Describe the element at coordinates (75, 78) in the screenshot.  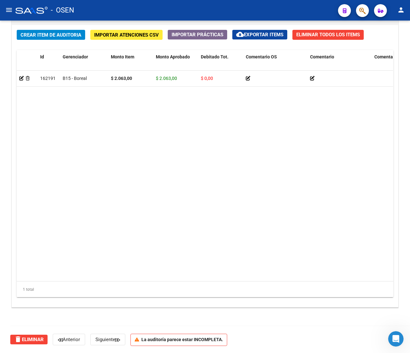
I see `span: B15 - Boreal` at that location.